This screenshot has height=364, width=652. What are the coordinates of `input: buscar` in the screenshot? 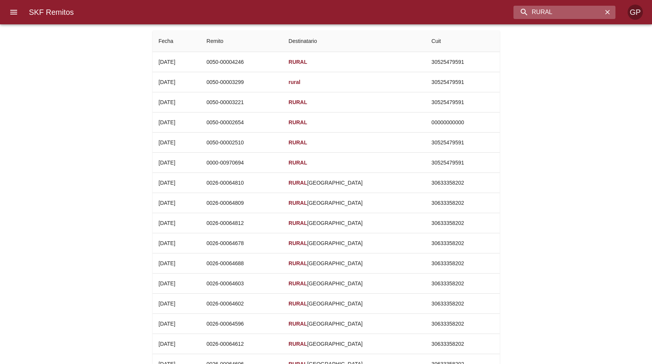 It's located at (558, 12).